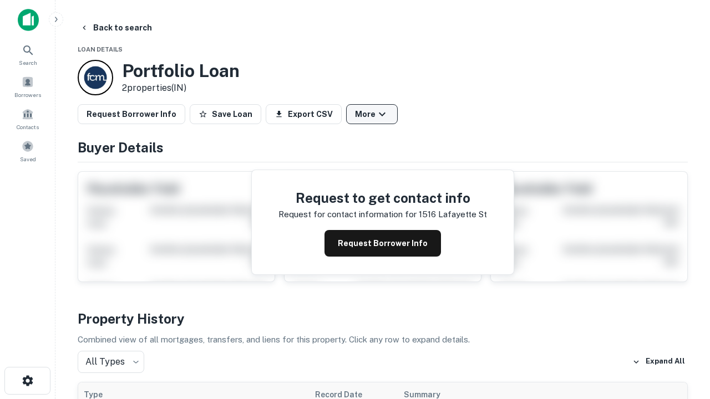 The width and height of the screenshot is (710, 399). Describe the element at coordinates (28, 63) in the screenshot. I see `span: Search` at that location.